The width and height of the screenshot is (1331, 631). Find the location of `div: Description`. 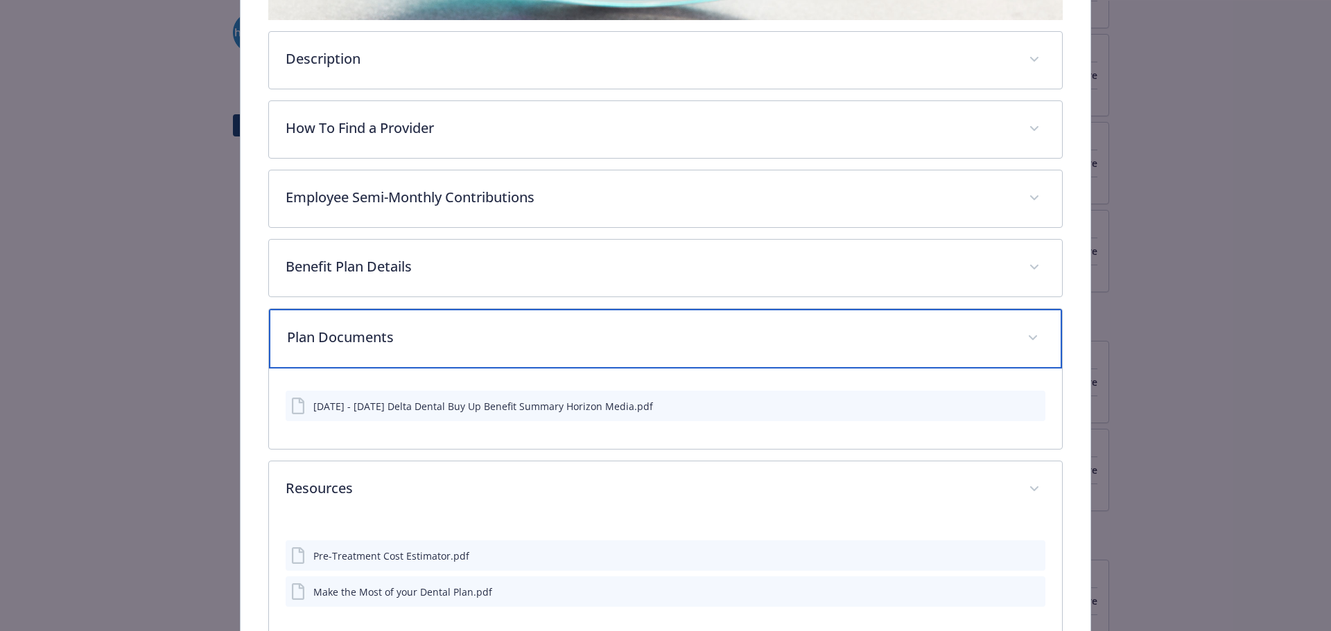

div: Description is located at coordinates (665, 60).